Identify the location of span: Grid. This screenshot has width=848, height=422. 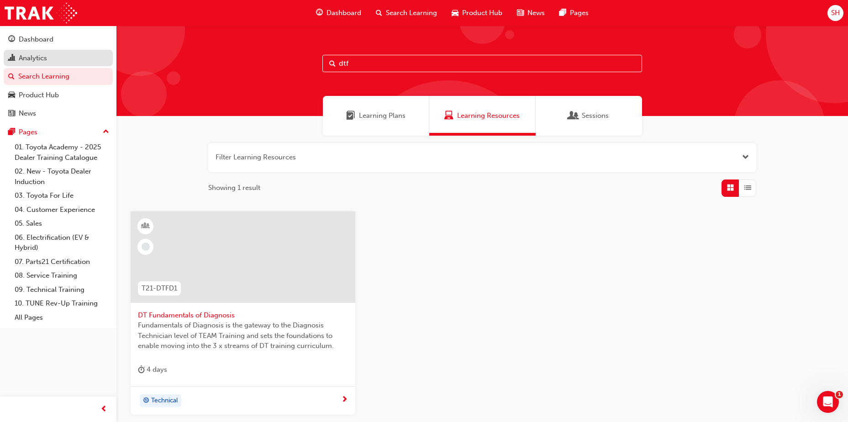
(730, 188).